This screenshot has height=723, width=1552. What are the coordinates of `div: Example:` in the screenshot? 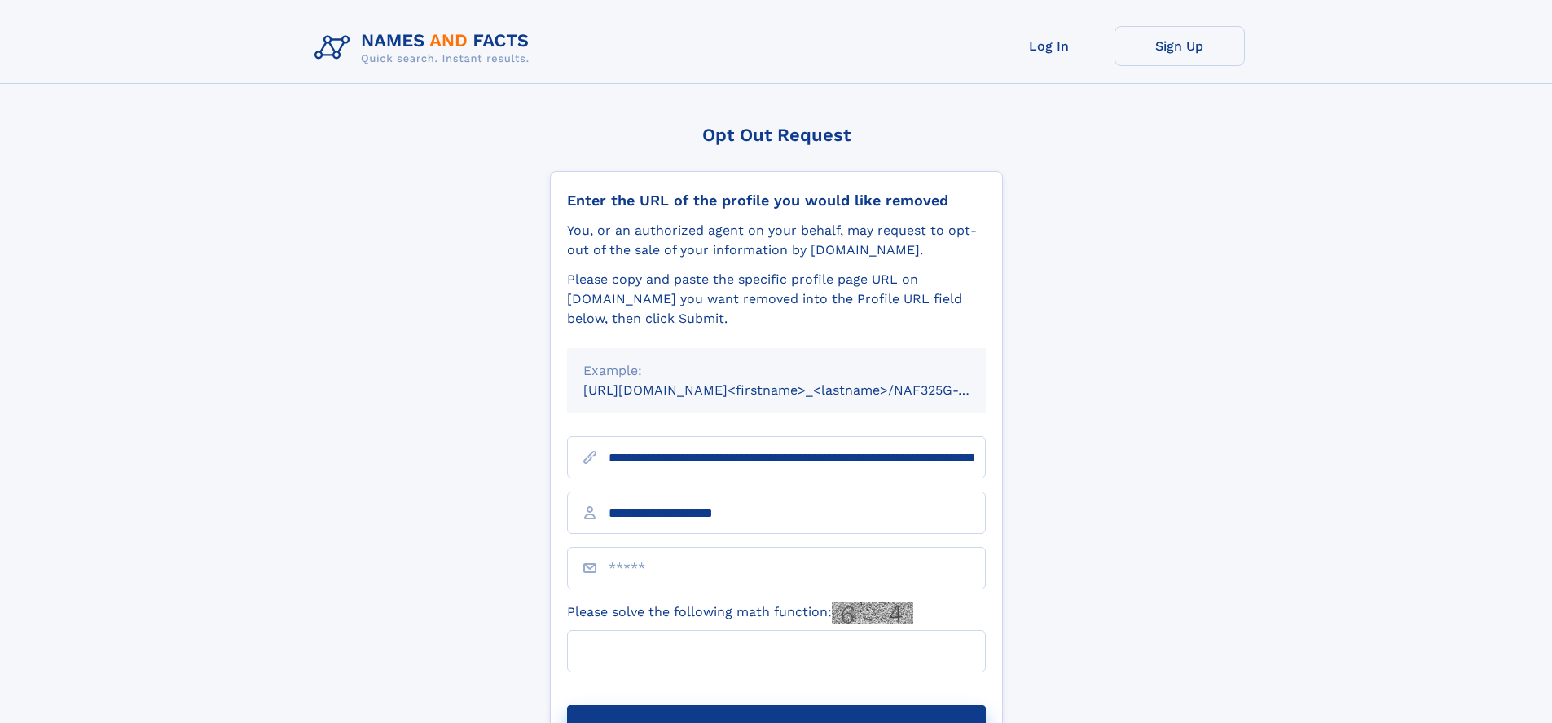 It's located at (776, 371).